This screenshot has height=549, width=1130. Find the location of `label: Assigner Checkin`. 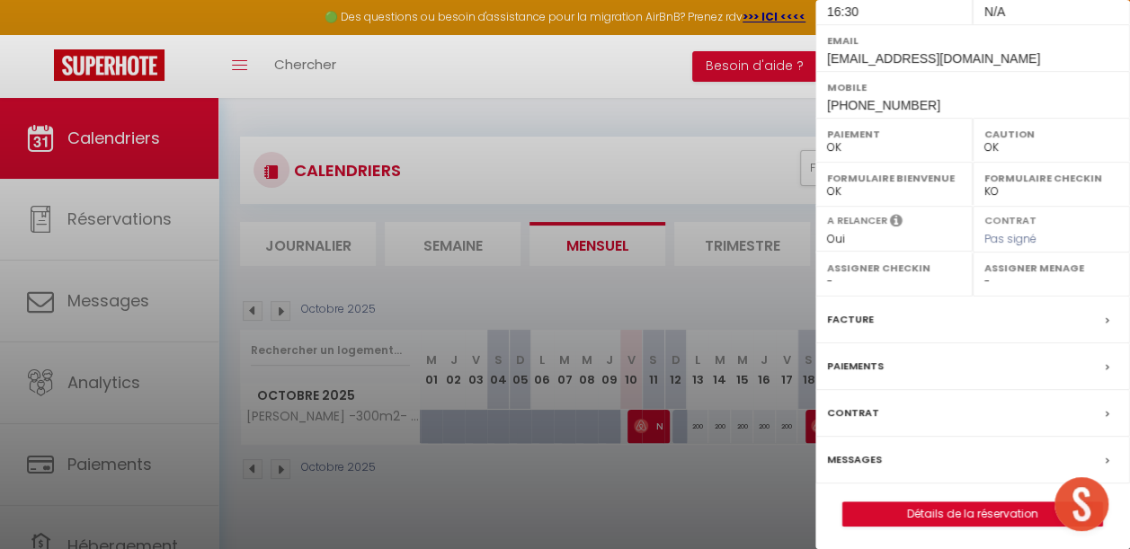

label: Assigner Checkin is located at coordinates (893, 268).